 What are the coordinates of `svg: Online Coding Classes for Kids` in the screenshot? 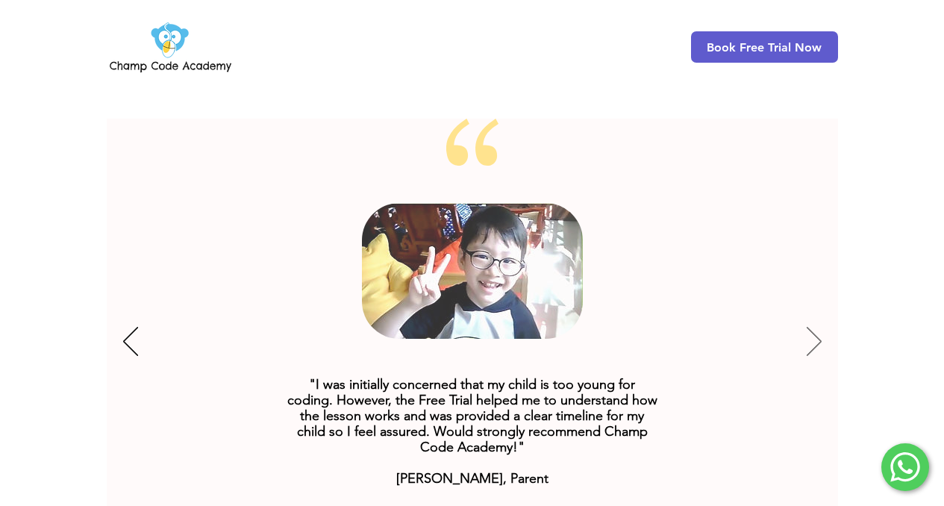 It's located at (472, 271).